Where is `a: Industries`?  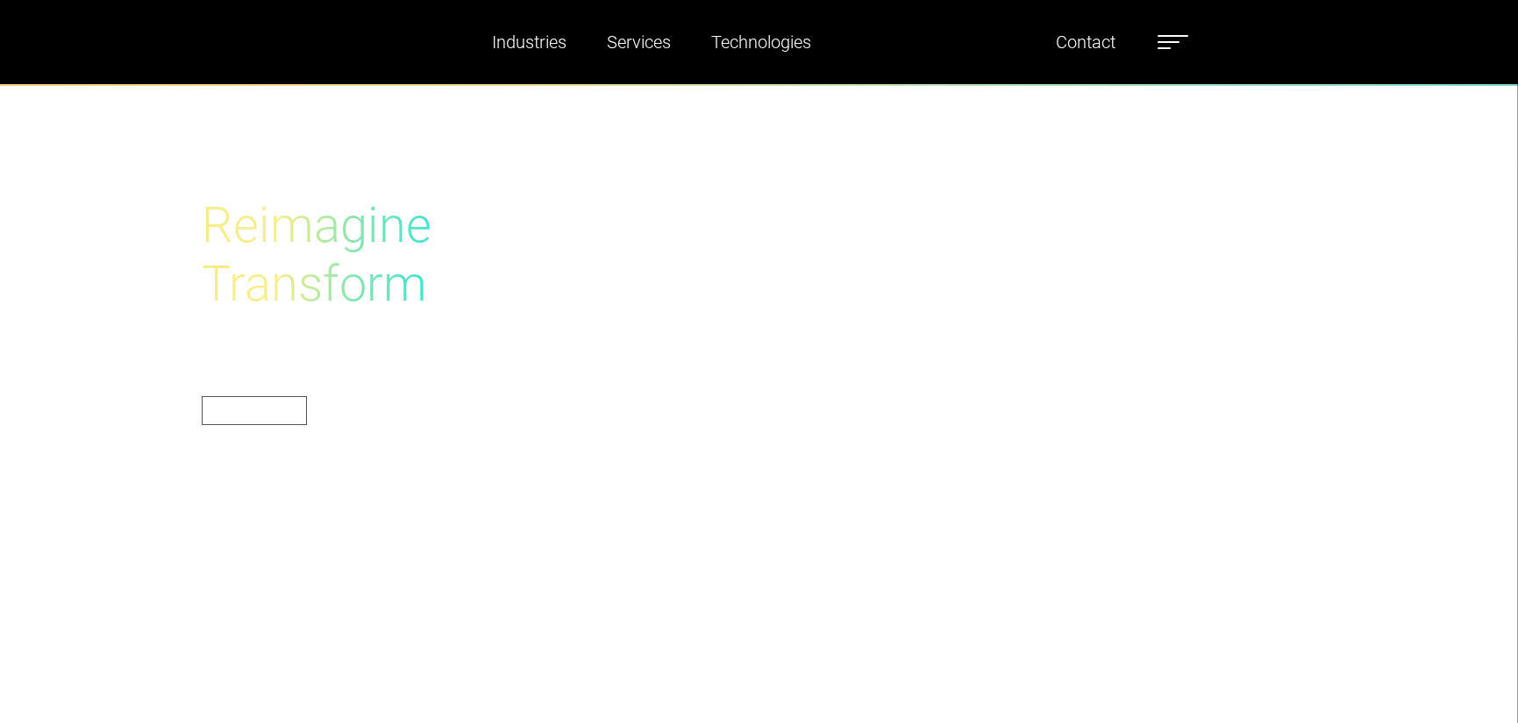 a: Industries is located at coordinates (529, 42).